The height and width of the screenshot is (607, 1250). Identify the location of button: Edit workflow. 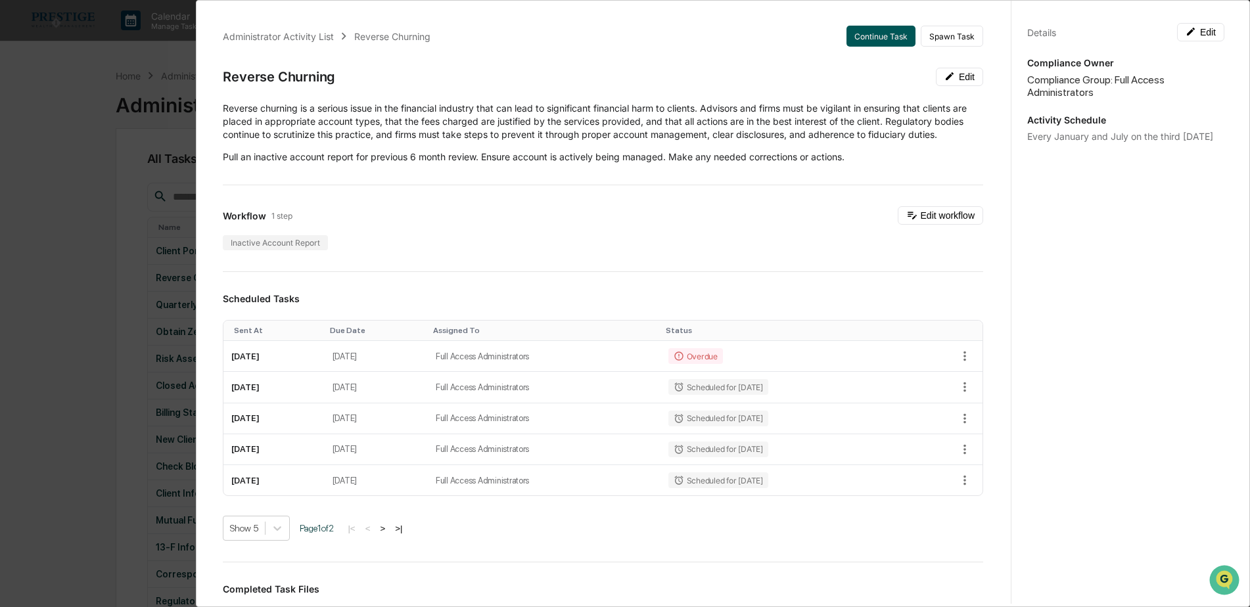
(940, 215).